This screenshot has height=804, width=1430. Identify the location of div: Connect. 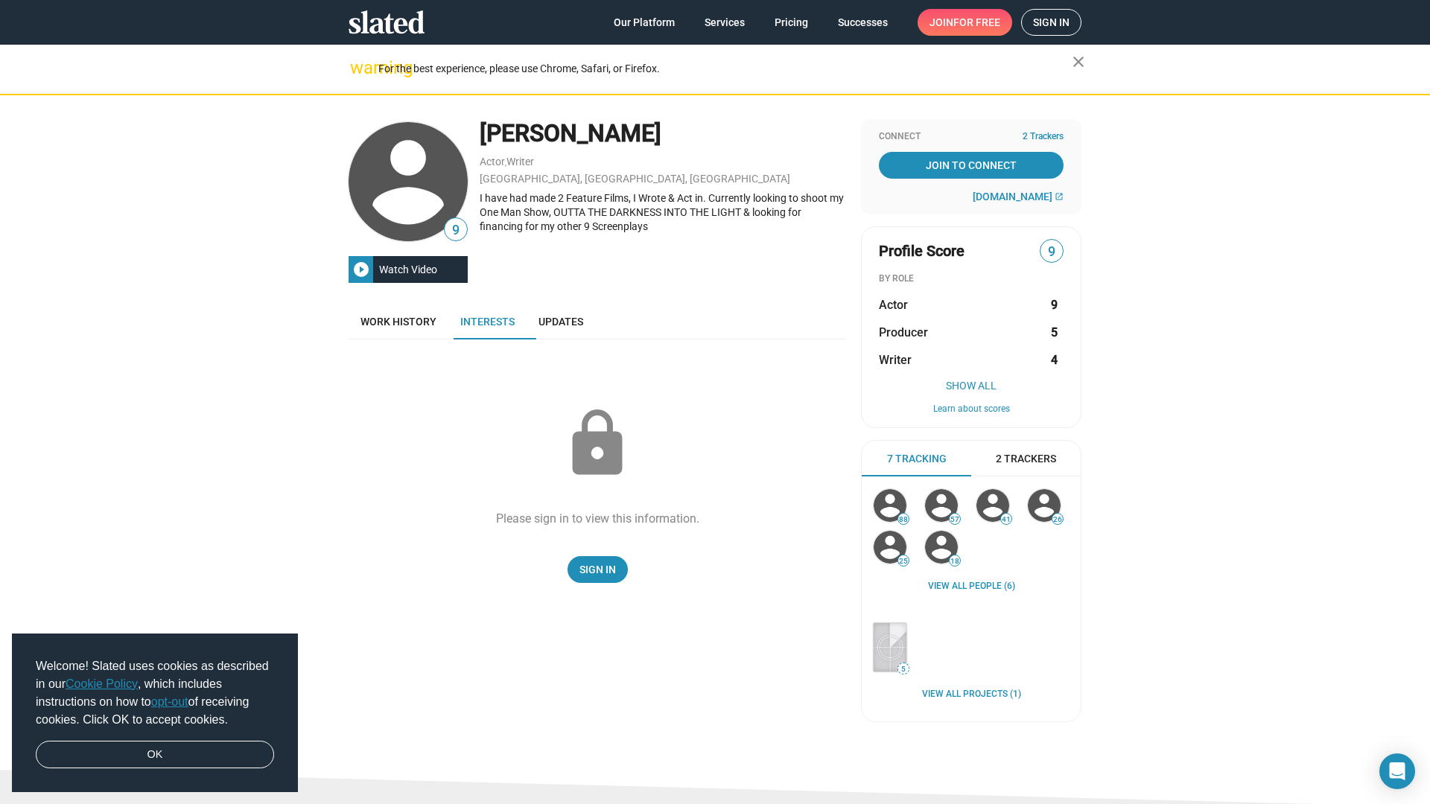
(971, 137).